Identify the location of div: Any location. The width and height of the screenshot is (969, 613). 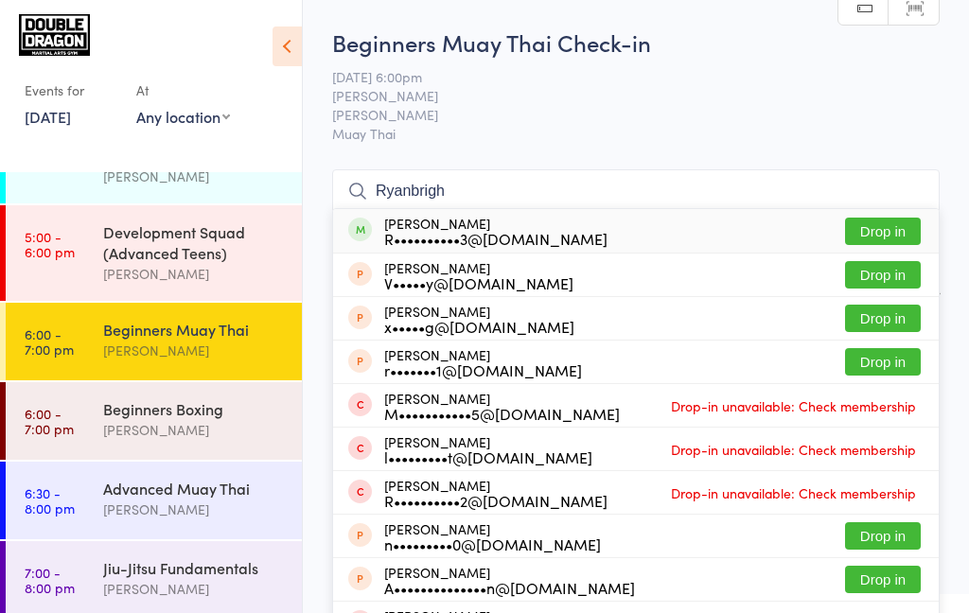
(183, 116).